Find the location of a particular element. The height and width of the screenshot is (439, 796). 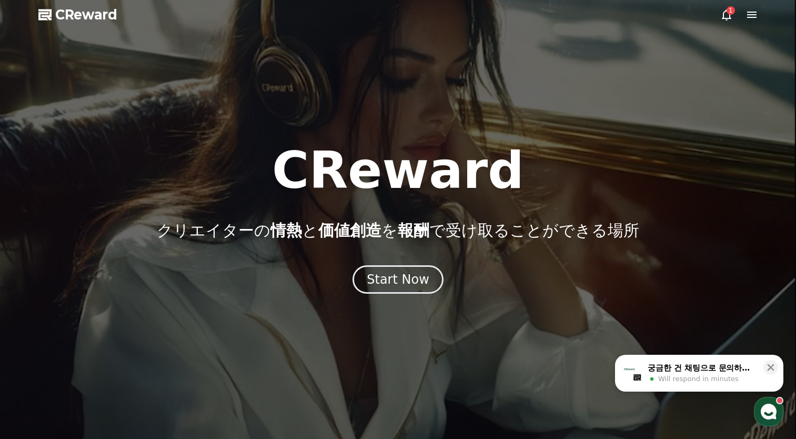

button: Start Now is located at coordinates (398, 279).